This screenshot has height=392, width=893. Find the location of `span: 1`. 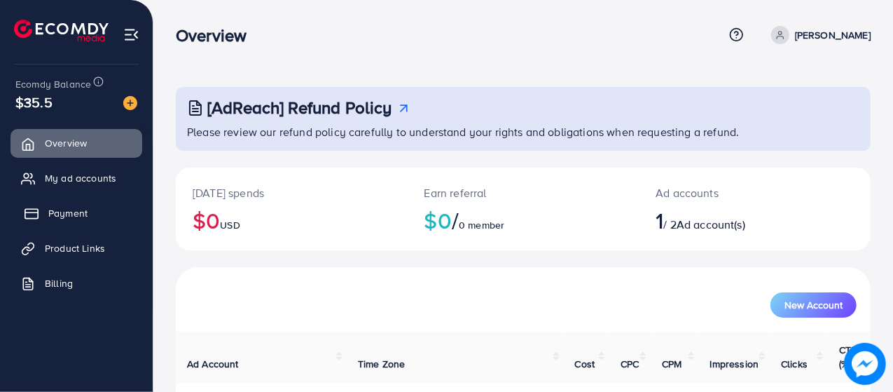

span: 1 is located at coordinates (659, 220).